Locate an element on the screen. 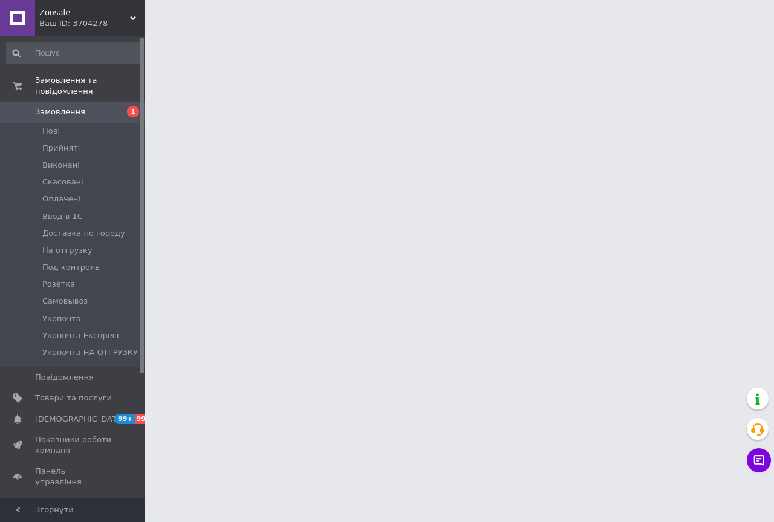 Image resolution: width=774 pixels, height=522 pixels. span: Укрпочта is located at coordinates (62, 319).